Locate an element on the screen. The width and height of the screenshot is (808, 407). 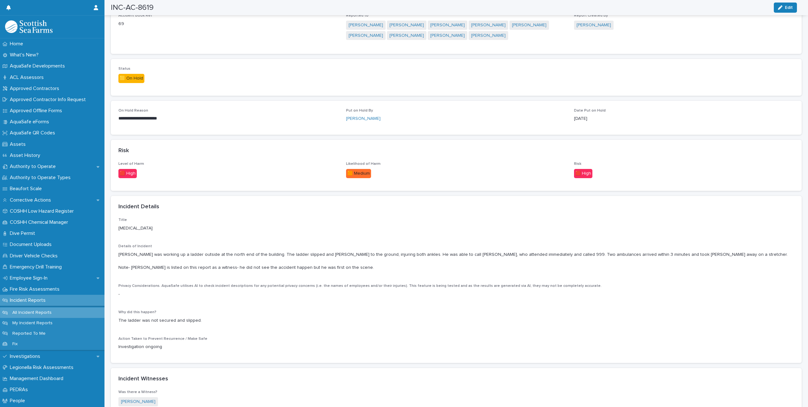
p: What's New? is located at coordinates (25, 55).